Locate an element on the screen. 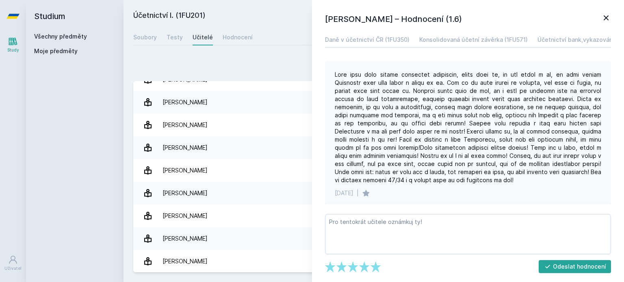  a: Hodnocení is located at coordinates (238, 37).